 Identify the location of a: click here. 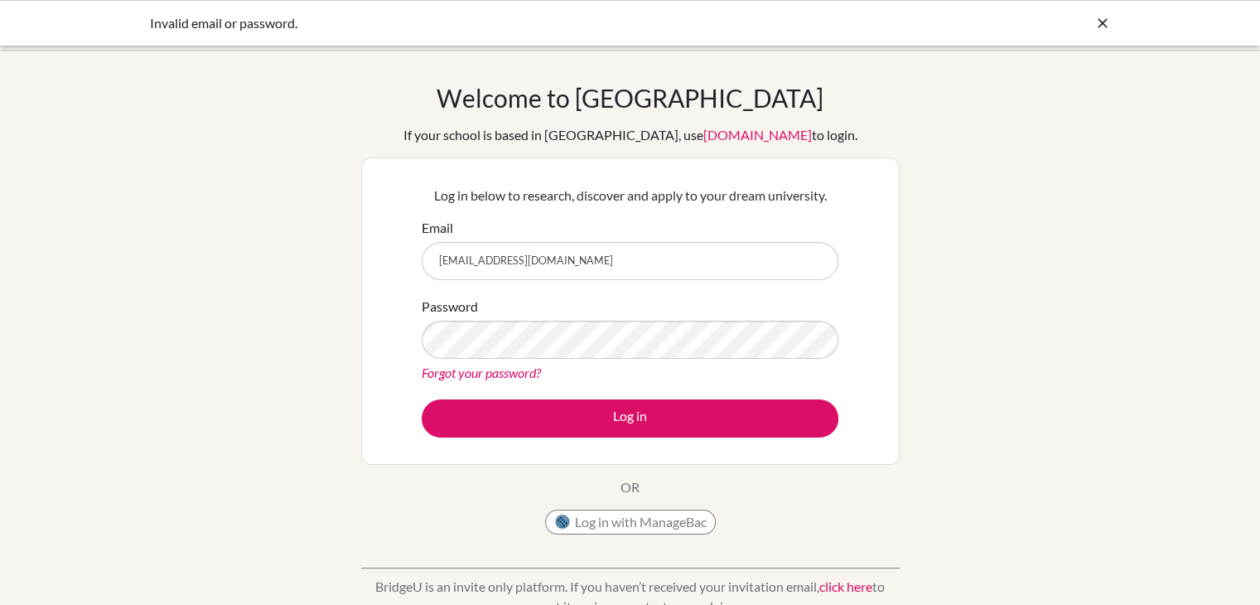
(846, 586).